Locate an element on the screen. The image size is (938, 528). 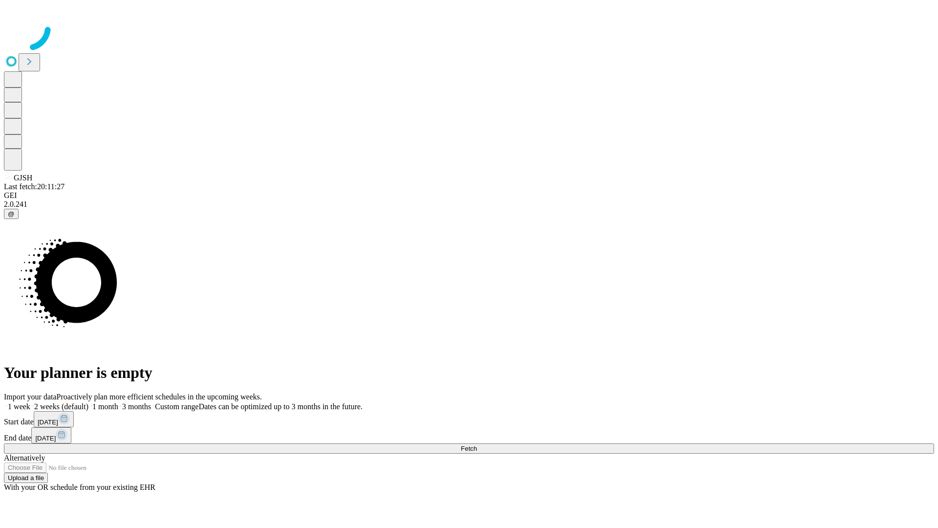
span: 3 months is located at coordinates (136, 406).